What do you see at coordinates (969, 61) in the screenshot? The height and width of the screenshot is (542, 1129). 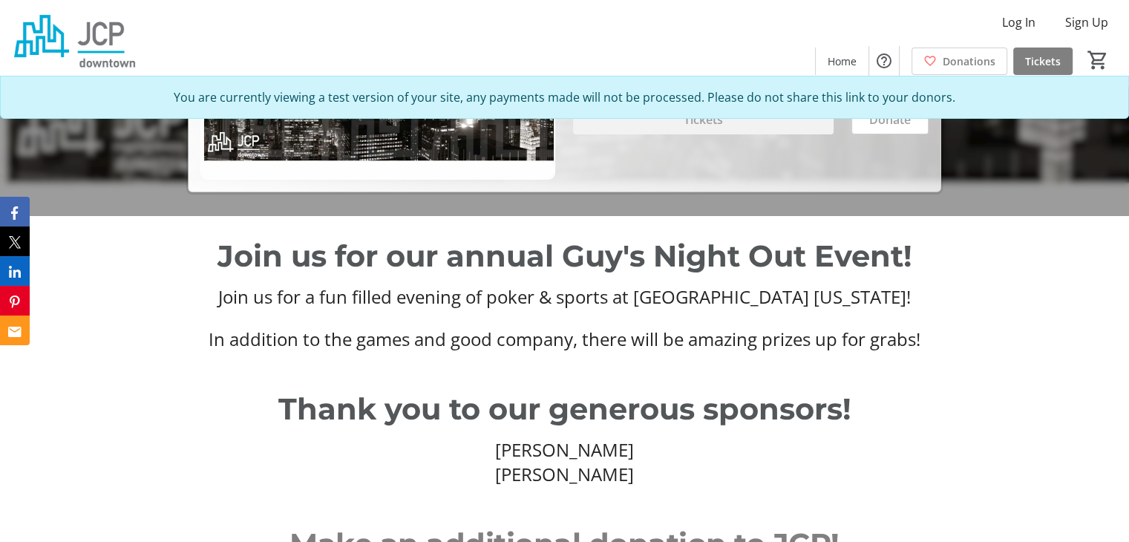 I see `span: Donations` at bounding box center [969, 61].